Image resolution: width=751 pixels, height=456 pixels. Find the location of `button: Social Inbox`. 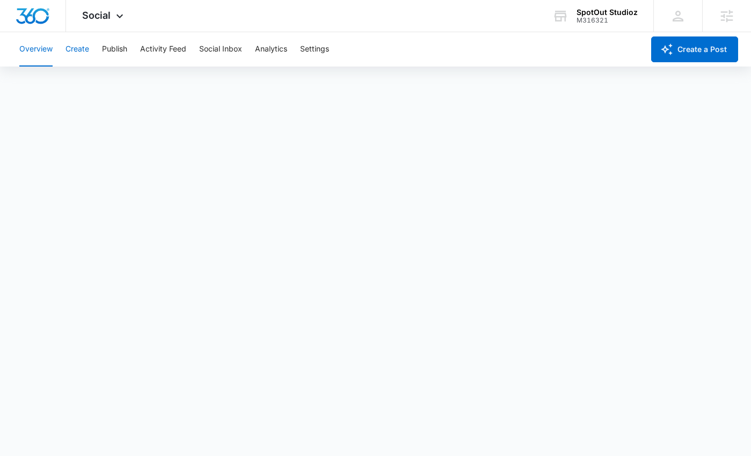

button: Social Inbox is located at coordinates (221, 49).